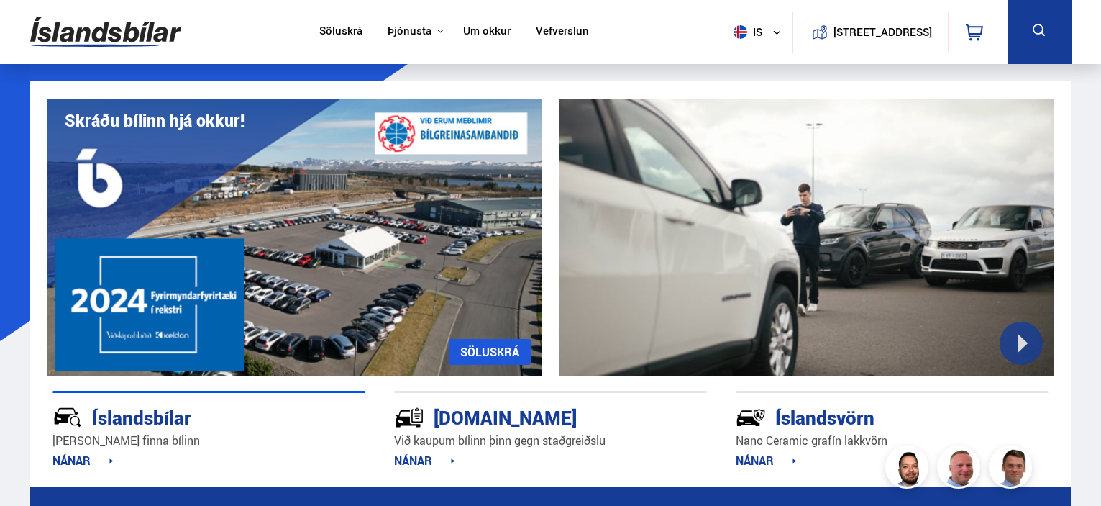  I want to click on p: Nano Ceramic grafín lakkvörn, so click(892, 440).